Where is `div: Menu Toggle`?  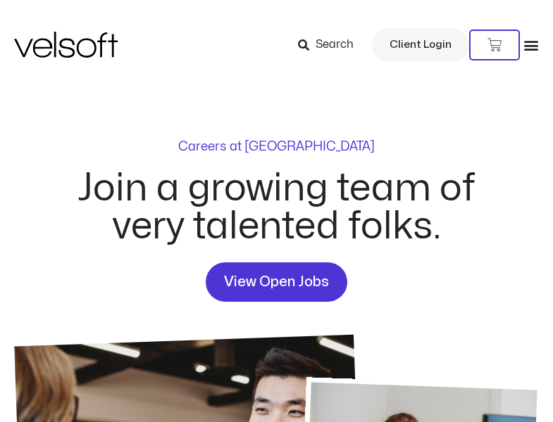
div: Menu Toggle is located at coordinates (531, 45).